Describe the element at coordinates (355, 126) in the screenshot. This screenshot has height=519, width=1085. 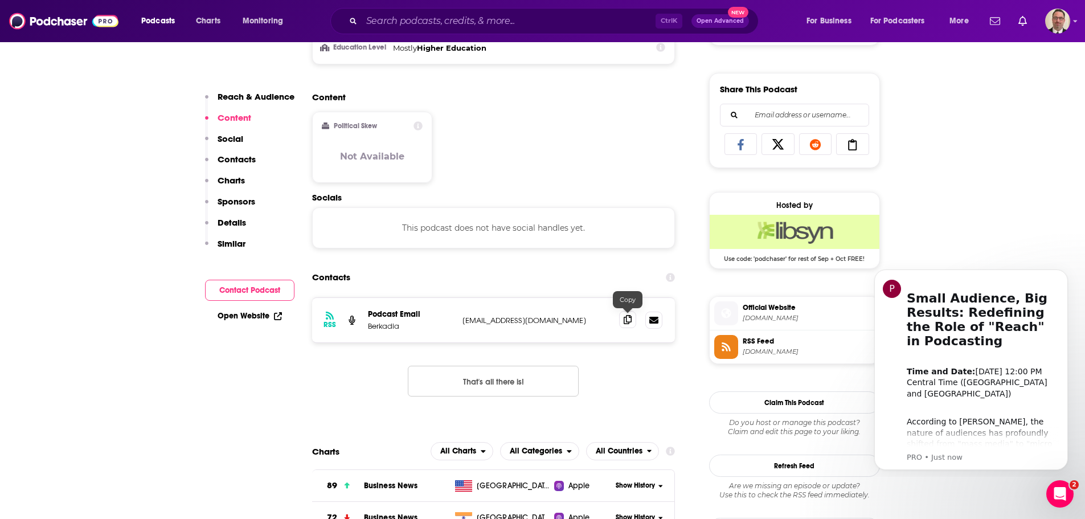
I see `h2: Political Skew` at that location.